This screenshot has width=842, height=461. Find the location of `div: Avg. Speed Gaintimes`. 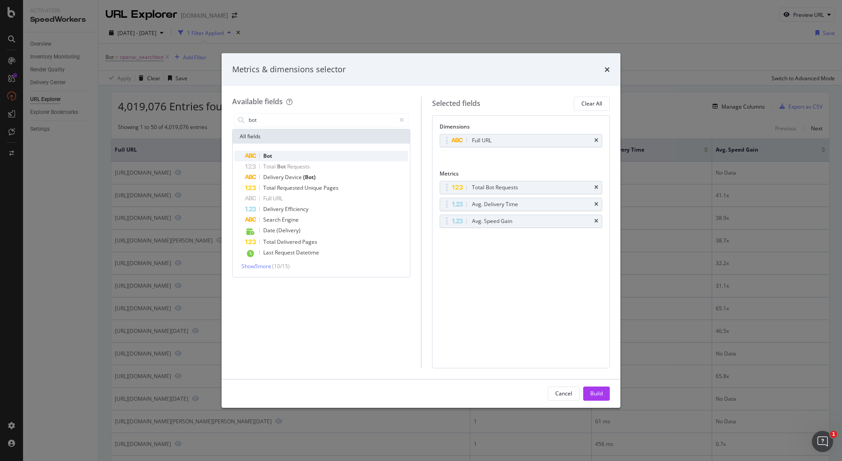

div: Avg. Speed Gaintimes is located at coordinates (521, 221).